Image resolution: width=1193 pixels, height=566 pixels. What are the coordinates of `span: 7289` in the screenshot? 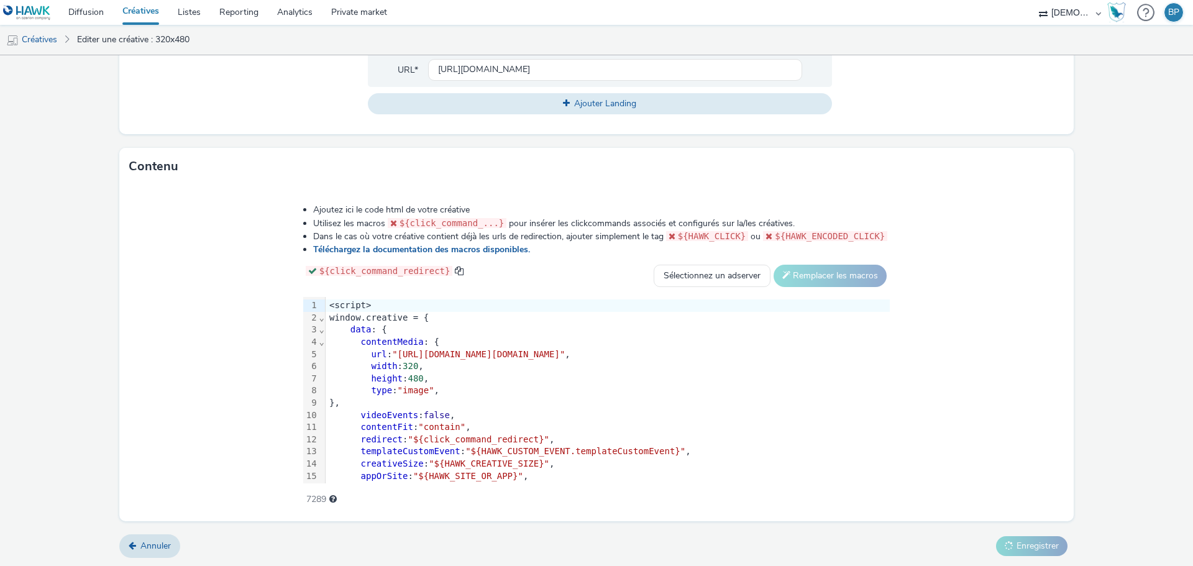 It's located at (316, 499).